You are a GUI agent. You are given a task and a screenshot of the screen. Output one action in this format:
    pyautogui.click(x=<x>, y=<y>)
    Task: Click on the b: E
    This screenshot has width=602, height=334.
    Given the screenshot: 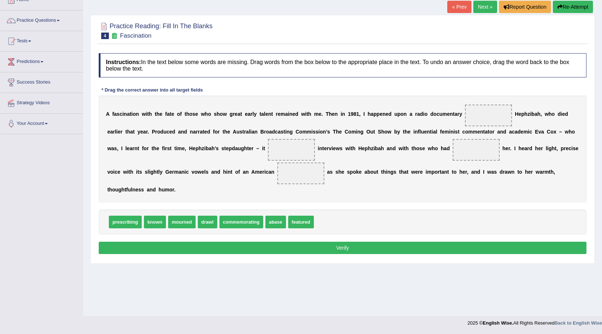 What is the action you would take?
    pyautogui.click(x=536, y=132)
    